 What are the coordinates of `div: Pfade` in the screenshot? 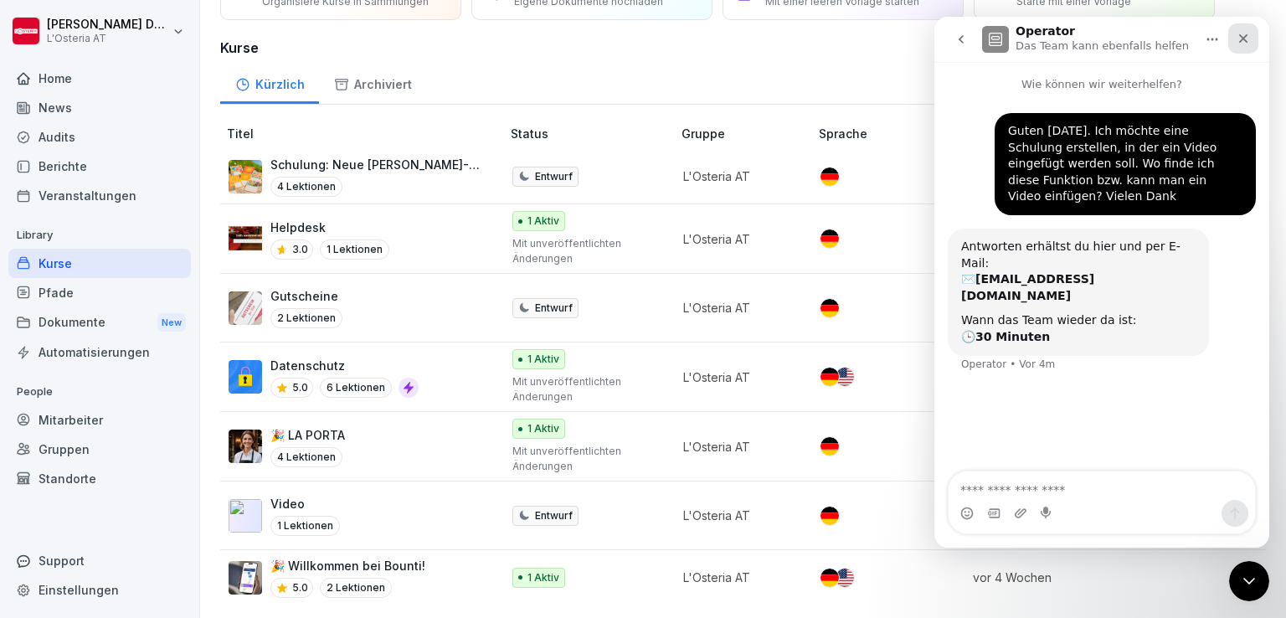 It's located at (100, 292).